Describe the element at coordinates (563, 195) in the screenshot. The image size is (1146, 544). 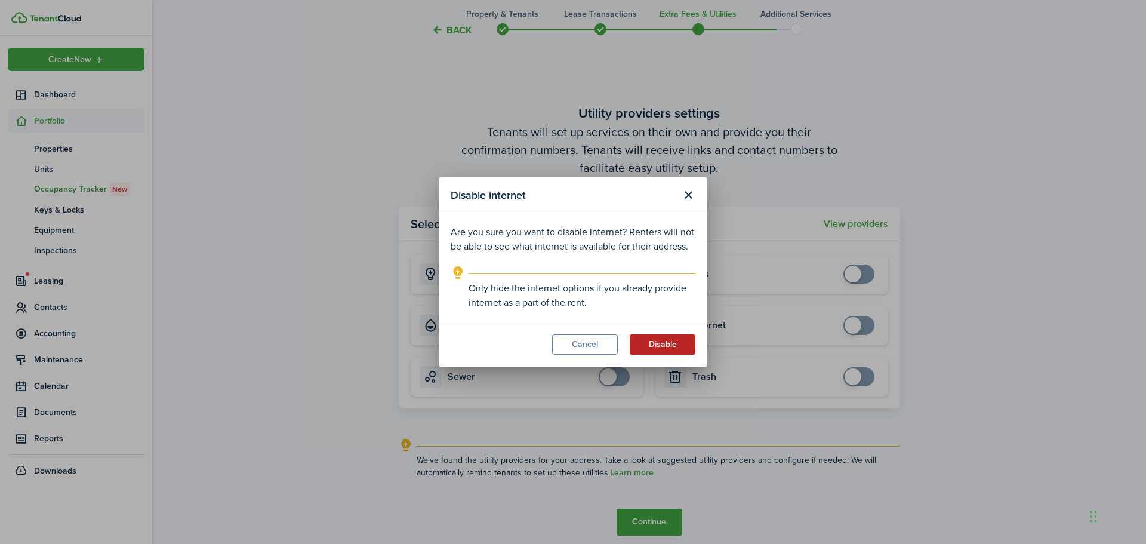
I see `modal-title: Disable internet` at that location.